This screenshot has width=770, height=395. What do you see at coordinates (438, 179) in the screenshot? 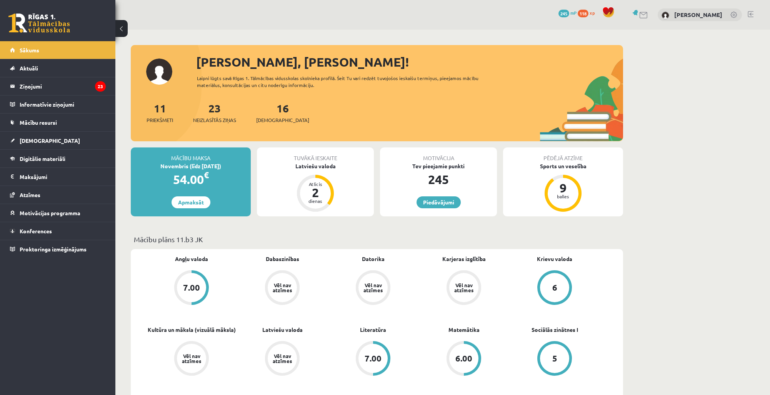
I see `div: 245` at bounding box center [438, 179].